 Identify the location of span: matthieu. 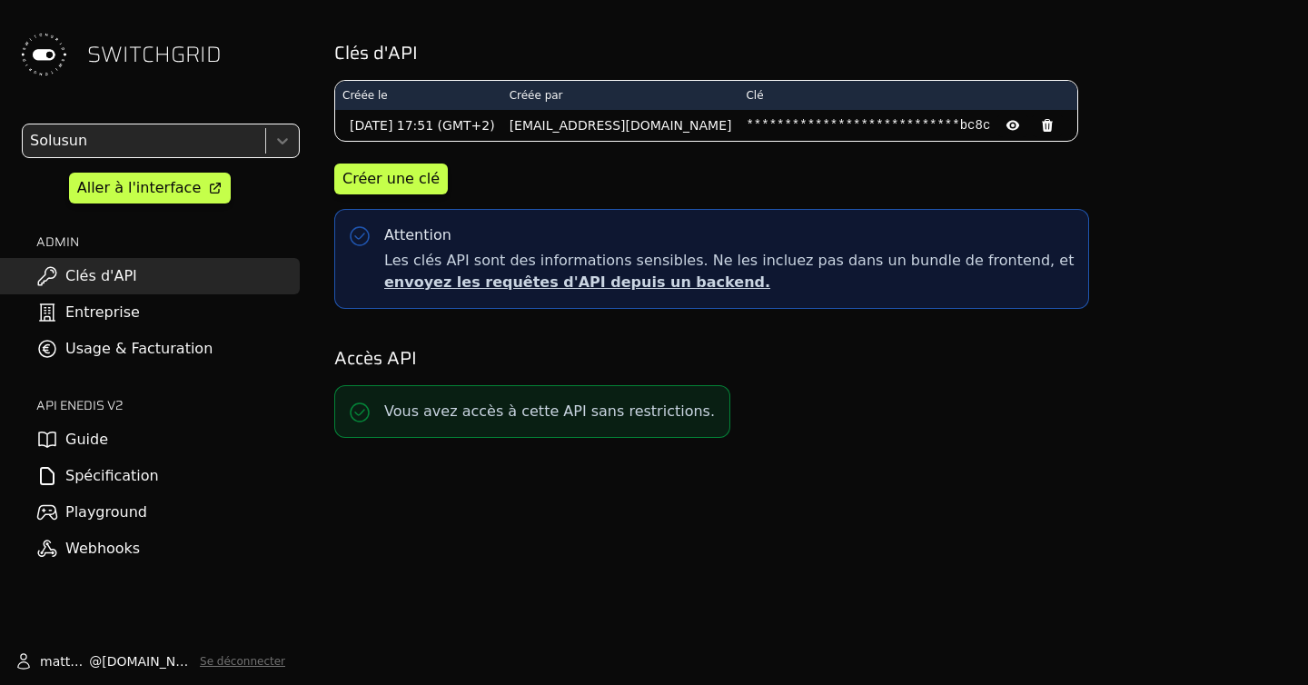
(64, 661).